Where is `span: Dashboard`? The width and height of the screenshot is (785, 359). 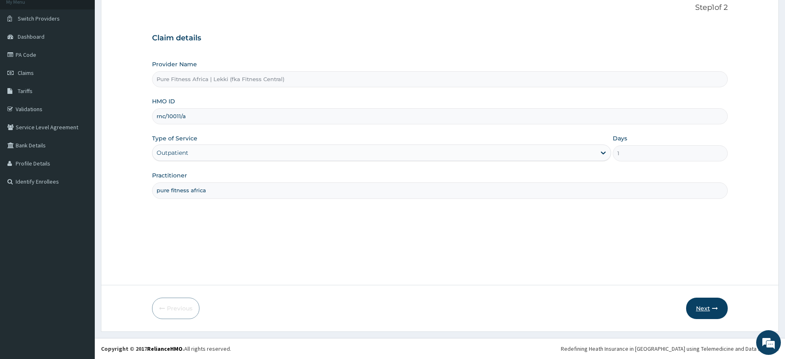 span: Dashboard is located at coordinates (31, 37).